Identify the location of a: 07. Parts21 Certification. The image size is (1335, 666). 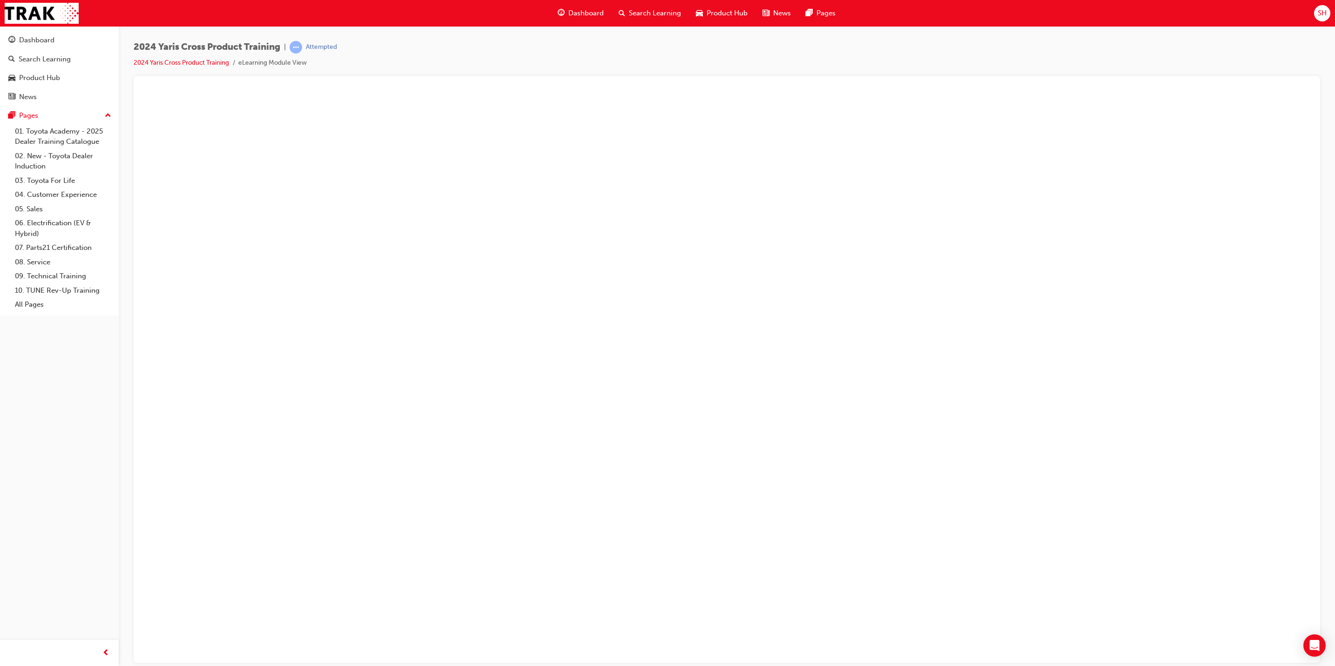
(63, 248).